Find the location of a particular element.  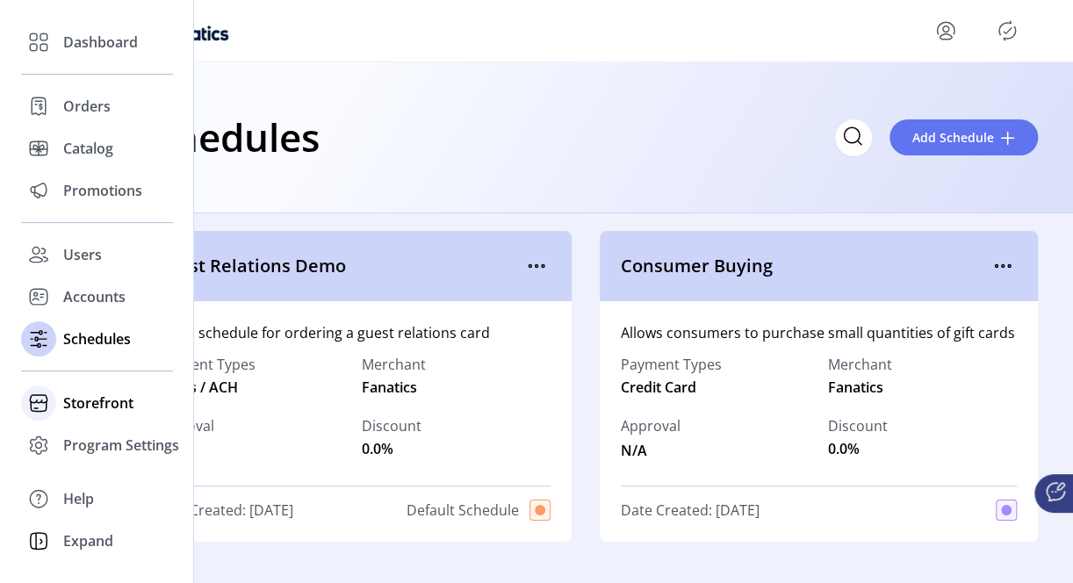

h1: Schedules is located at coordinates (227, 137).